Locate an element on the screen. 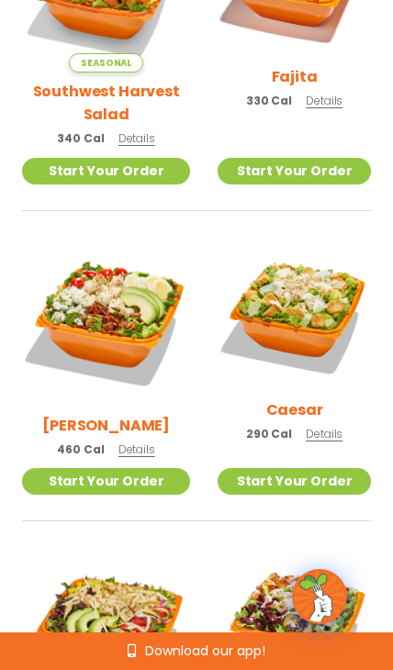  a: Download our app! is located at coordinates (196, 651).